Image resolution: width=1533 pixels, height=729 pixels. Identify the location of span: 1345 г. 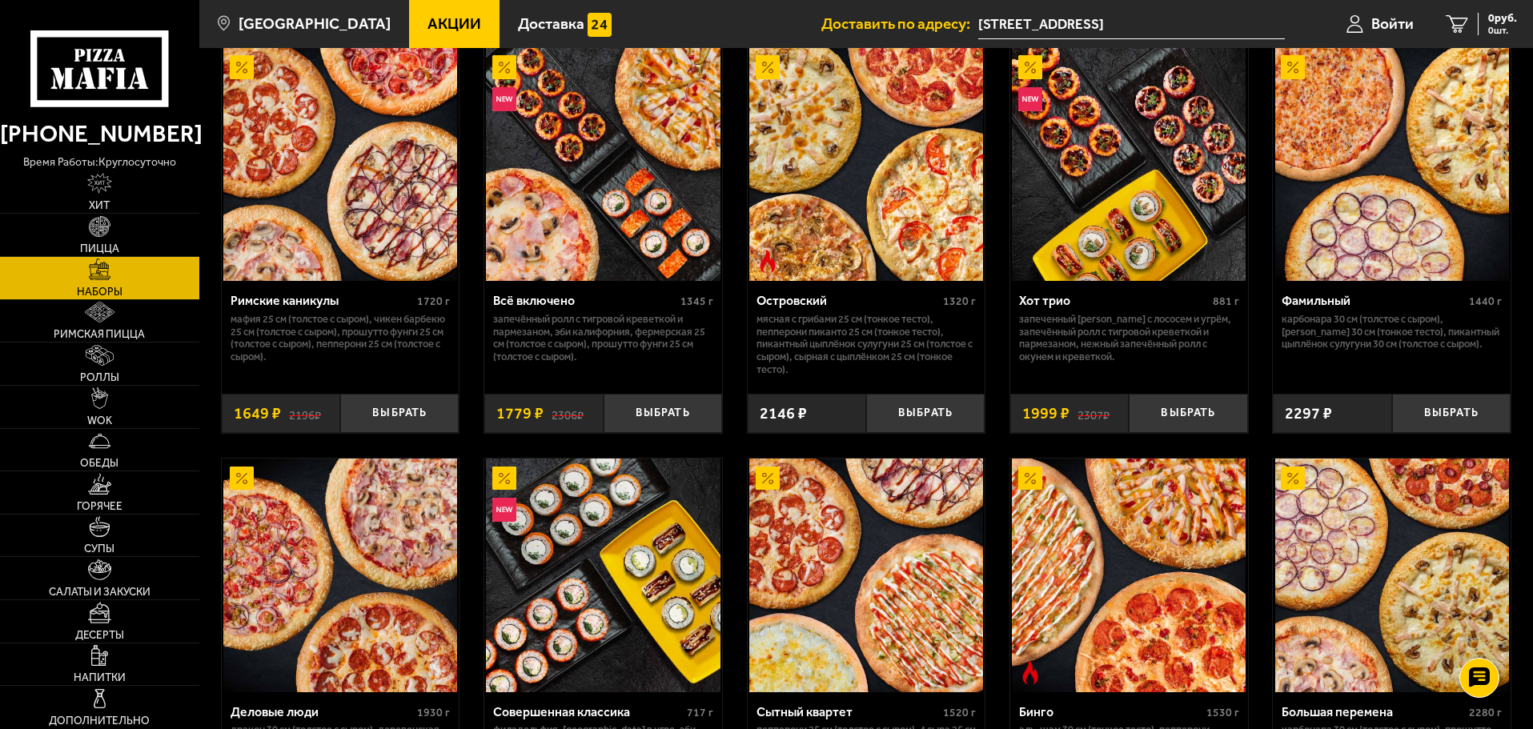
(697, 301).